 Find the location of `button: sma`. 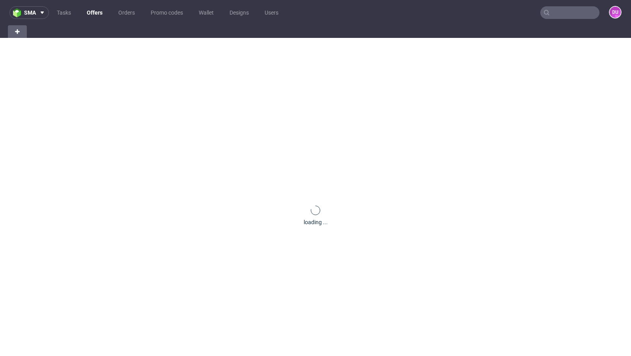

button: sma is located at coordinates (29, 13).